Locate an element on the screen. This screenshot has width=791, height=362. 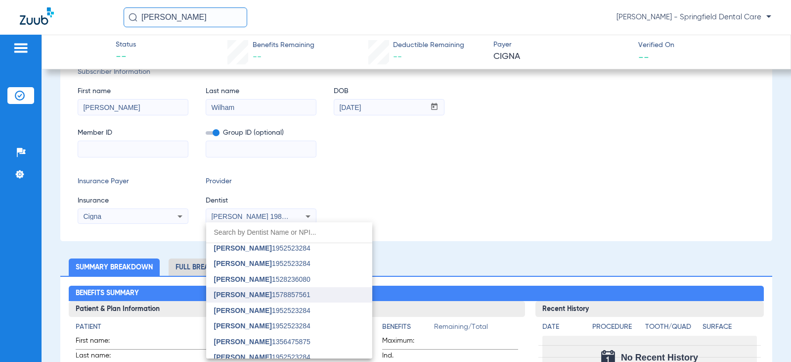
span: 1528236080 is located at coordinates (262, 279).